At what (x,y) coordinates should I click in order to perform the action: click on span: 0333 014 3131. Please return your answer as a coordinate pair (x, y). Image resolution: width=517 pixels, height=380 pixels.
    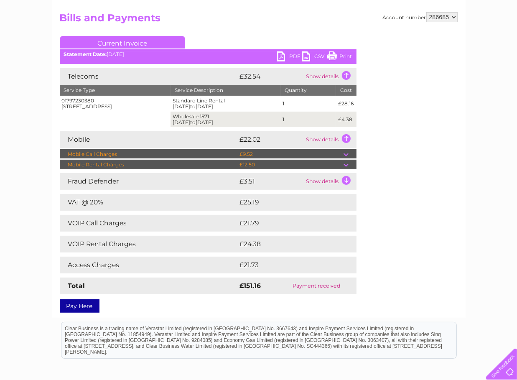
    Looking at the image, I should click on (389, 9).